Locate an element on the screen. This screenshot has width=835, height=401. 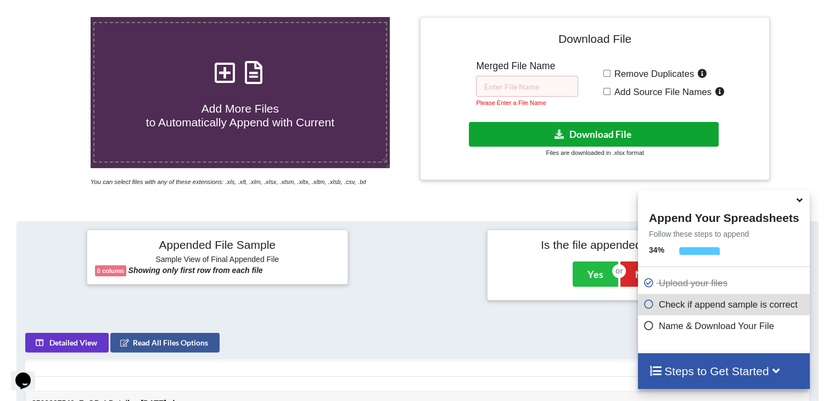
h4: Download File is located at coordinates (595, 41).